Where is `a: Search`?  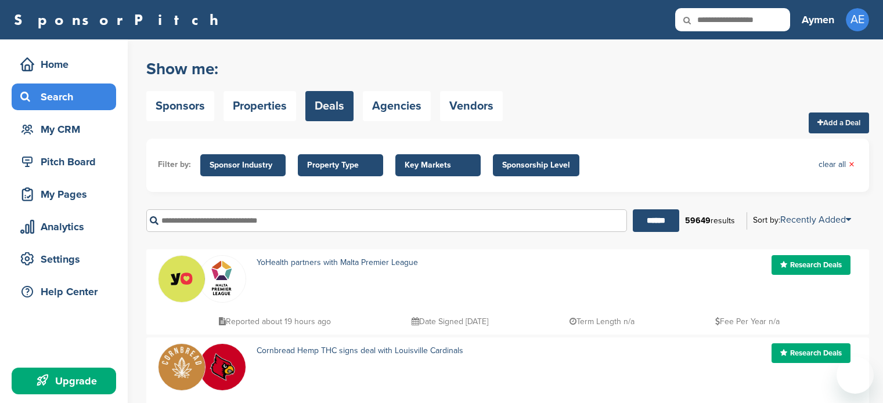 a: Search is located at coordinates (64, 97).